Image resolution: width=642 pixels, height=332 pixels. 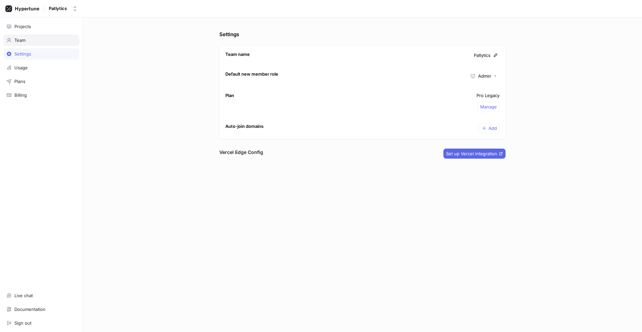 What do you see at coordinates (362, 34) in the screenshot?
I see `p: Settings` at bounding box center [362, 34].